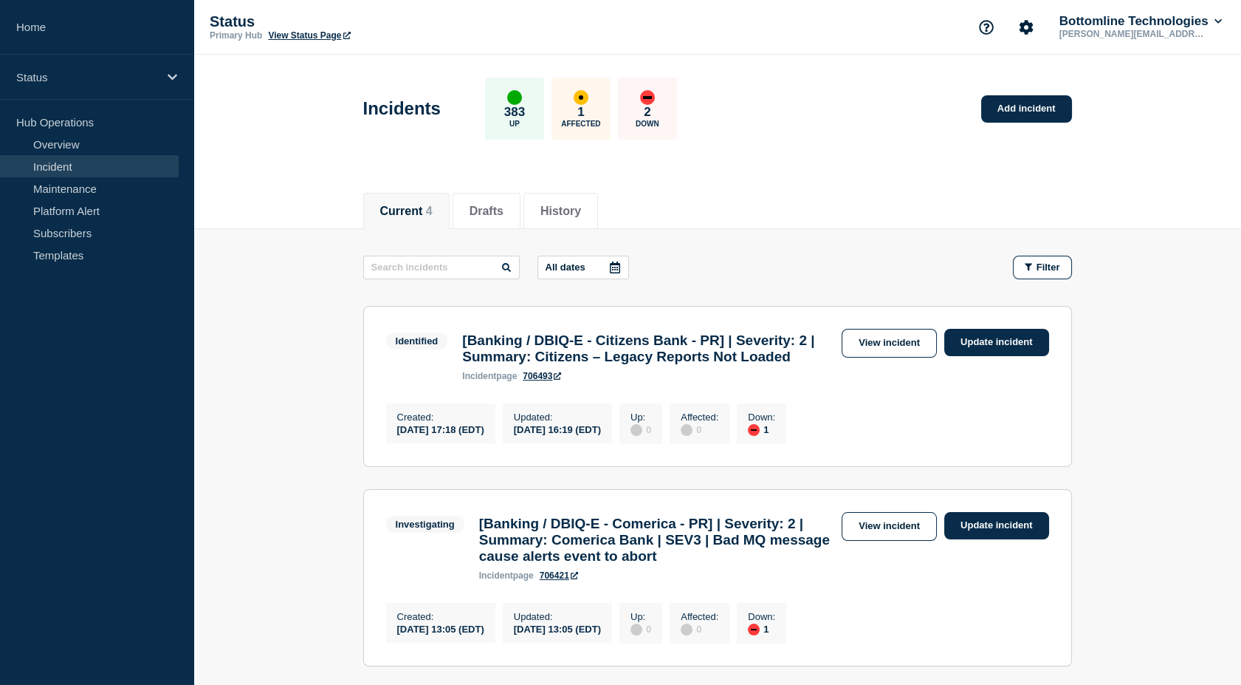 The width and height of the screenshot is (1241, 685). What do you see at coordinates (580, 123) in the screenshot?
I see `p: Affected` at bounding box center [580, 123].